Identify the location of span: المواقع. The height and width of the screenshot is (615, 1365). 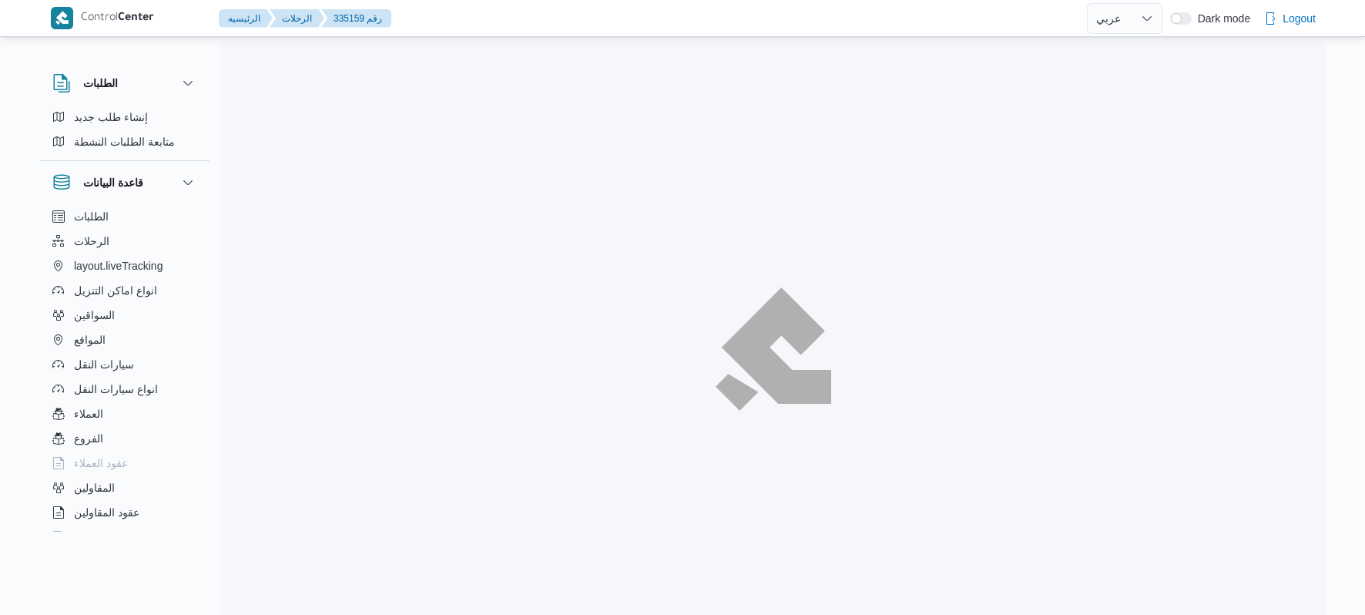
(89, 340).